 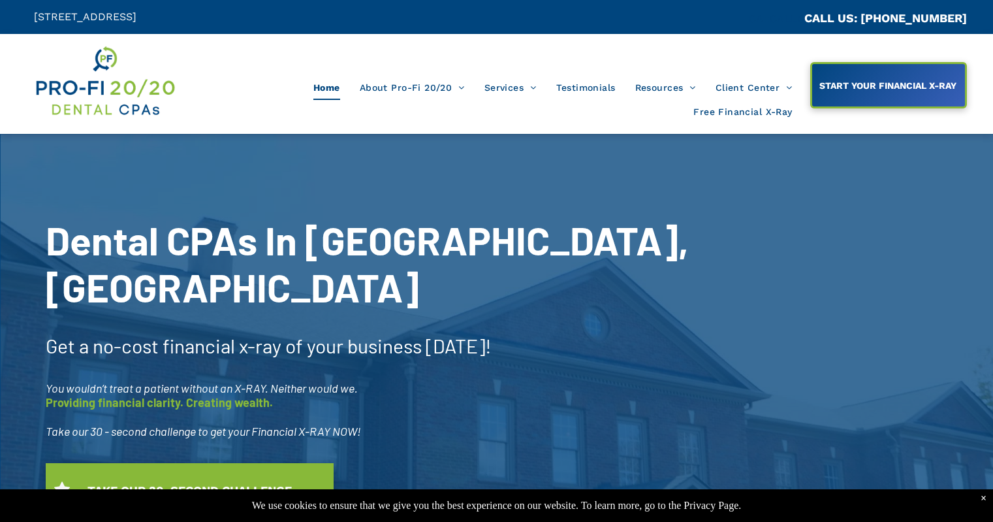 What do you see at coordinates (189, 490) in the screenshot?
I see `a: TAKE OUR 30-SECOND CHALLENGE` at bounding box center [189, 490].